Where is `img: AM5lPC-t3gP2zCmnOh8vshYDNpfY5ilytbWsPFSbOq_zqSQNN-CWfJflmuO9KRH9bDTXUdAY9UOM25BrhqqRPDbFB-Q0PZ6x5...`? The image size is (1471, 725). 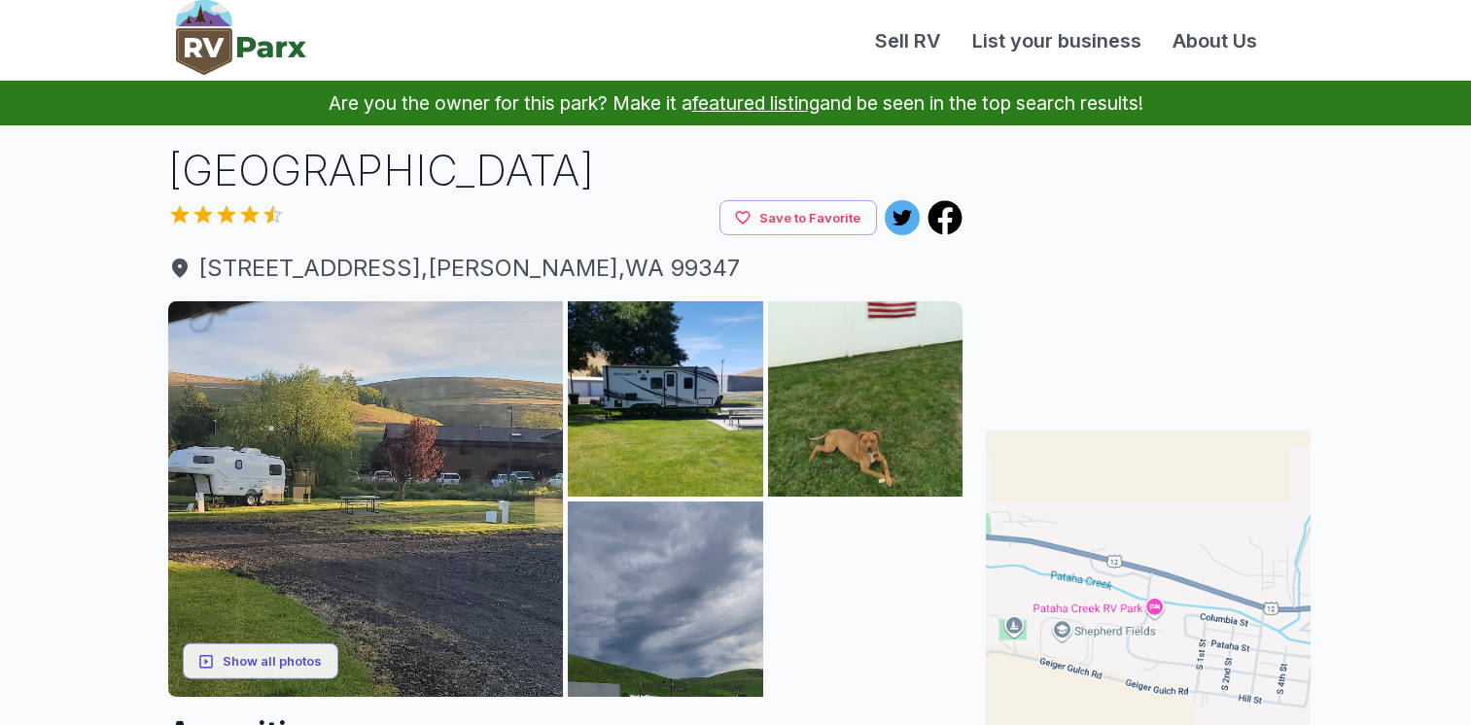 img: AM5lPC-t3gP2zCmnOh8vshYDNpfY5ilytbWsPFSbOq_zqSQNN-CWfJflmuO9KRH9bDTXUdAY9UOM25BrhqqRPDbFB-Q0PZ6x5... is located at coordinates (865, 599).